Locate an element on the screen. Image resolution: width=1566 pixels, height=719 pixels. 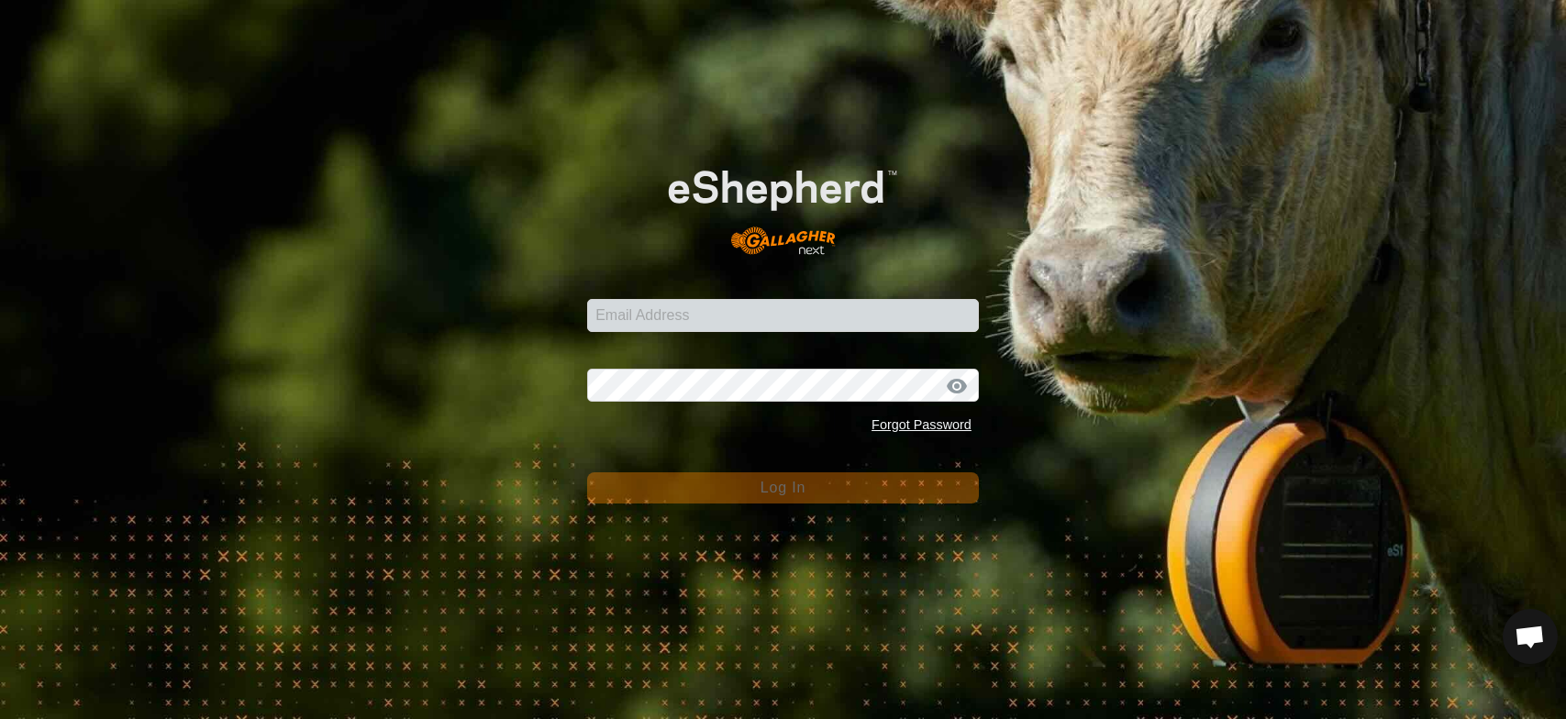
input: Email Address is located at coordinates (782, 316).